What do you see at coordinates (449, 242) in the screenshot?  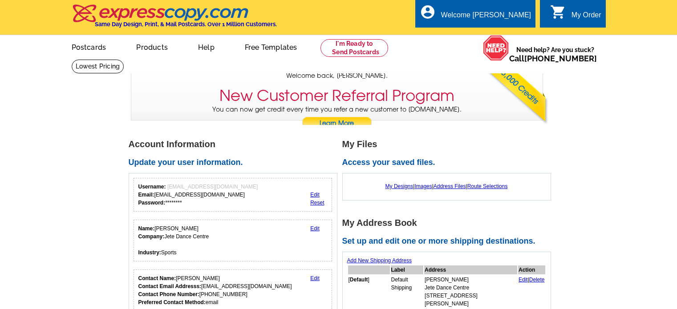 I see `h2: Set up and edit one or more shipping destinations.` at bounding box center [449, 242].